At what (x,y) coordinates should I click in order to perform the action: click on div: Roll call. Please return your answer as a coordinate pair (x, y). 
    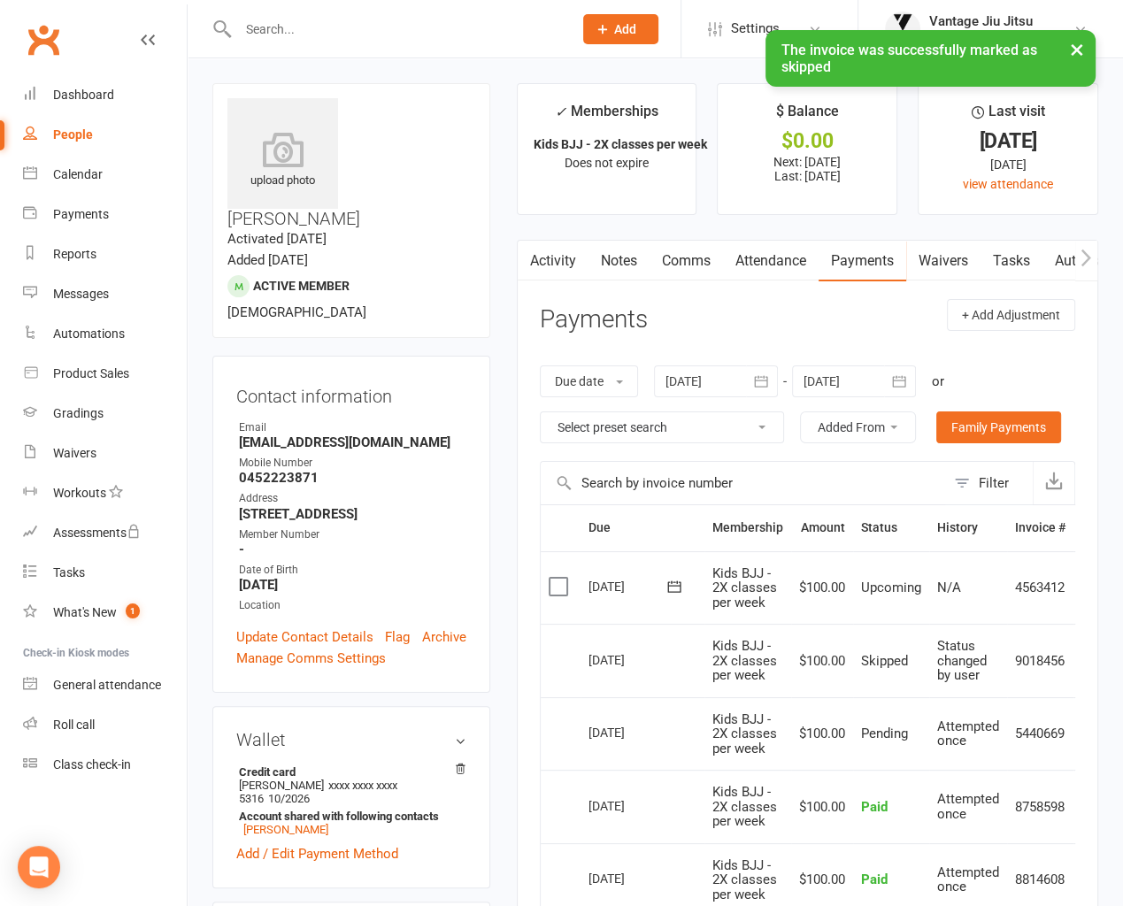
    Looking at the image, I should click on (73, 725).